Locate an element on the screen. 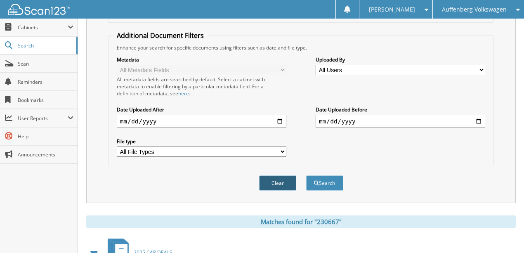  span: User Reports is located at coordinates (42, 118).